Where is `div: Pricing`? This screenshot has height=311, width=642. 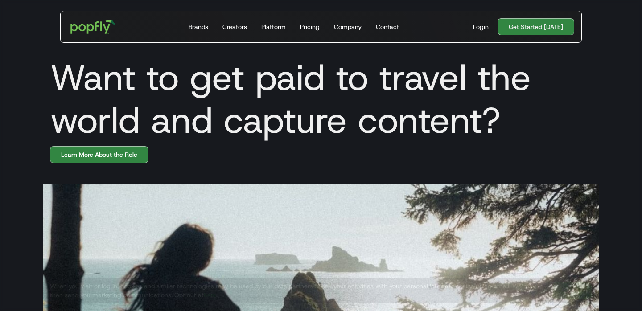
div: Pricing is located at coordinates (310, 27).